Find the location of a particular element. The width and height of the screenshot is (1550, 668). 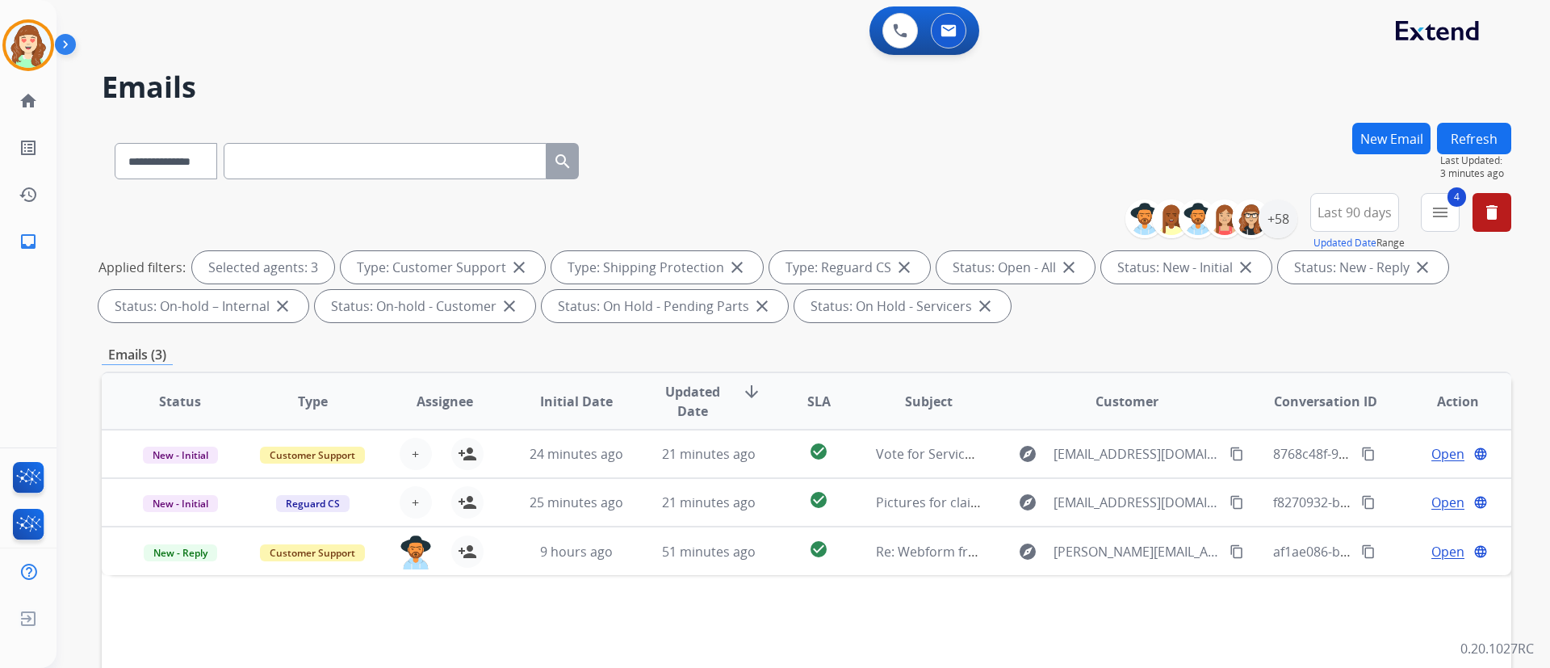

div: Type: Customer Support is located at coordinates (442, 267).